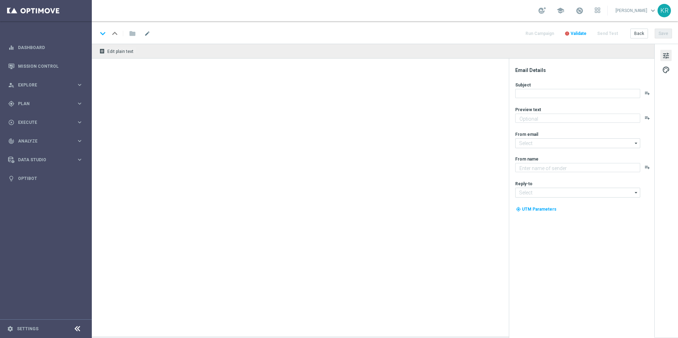  I want to click on button: my_location UTM Parameters, so click(536, 209).